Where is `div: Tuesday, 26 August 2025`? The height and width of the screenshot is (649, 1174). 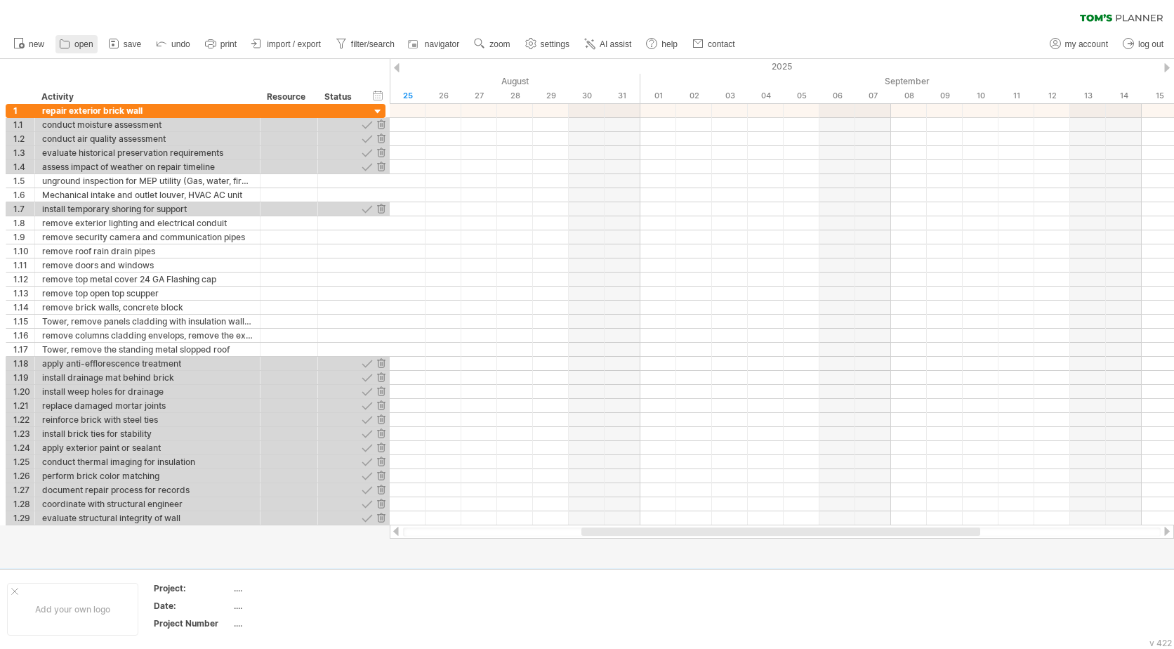 div: Tuesday, 26 August 2025 is located at coordinates (443, 95).